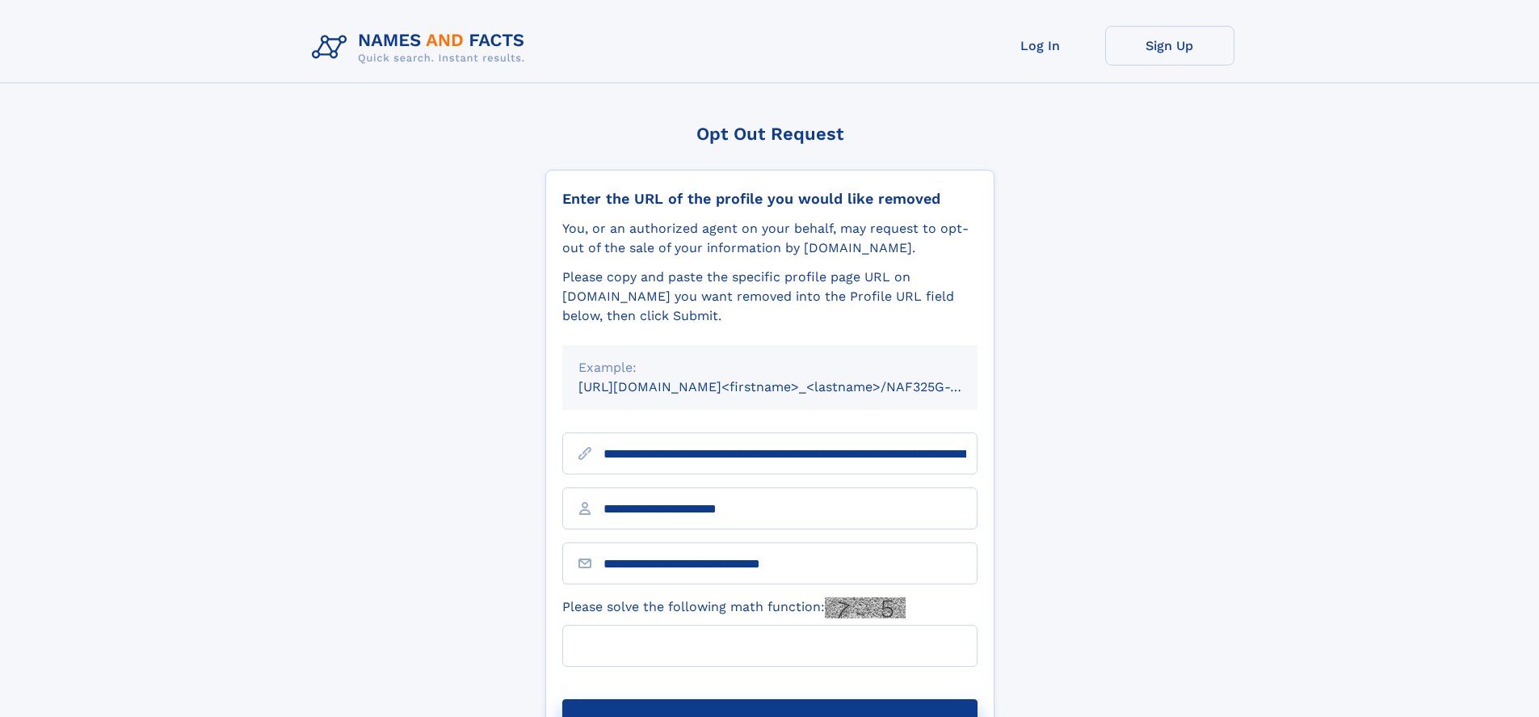 The image size is (1539, 717). Describe the element at coordinates (770, 238) in the screenshot. I see `div: You, or an authorized agent on your behalf, may request to opt-out of the sale of your informatio...` at that location.